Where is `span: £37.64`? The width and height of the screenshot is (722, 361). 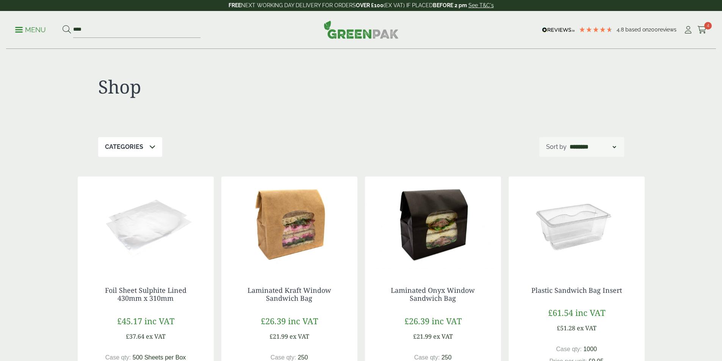 span: £37.64 is located at coordinates (135, 336).